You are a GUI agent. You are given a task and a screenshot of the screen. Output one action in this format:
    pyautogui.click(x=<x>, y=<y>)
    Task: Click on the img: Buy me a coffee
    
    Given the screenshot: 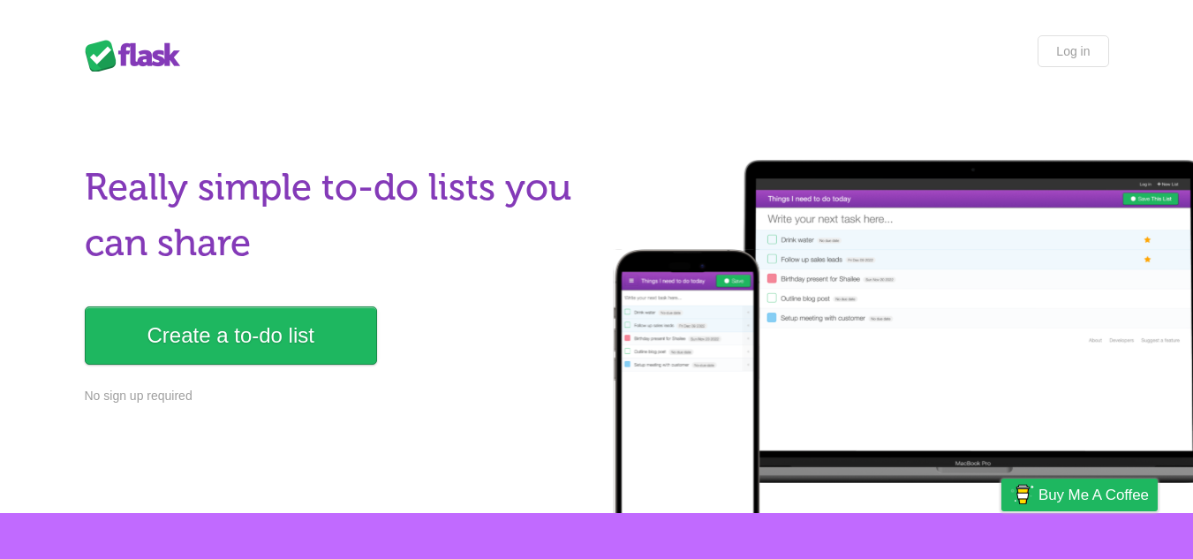 What is the action you would take?
    pyautogui.click(x=1022, y=495)
    